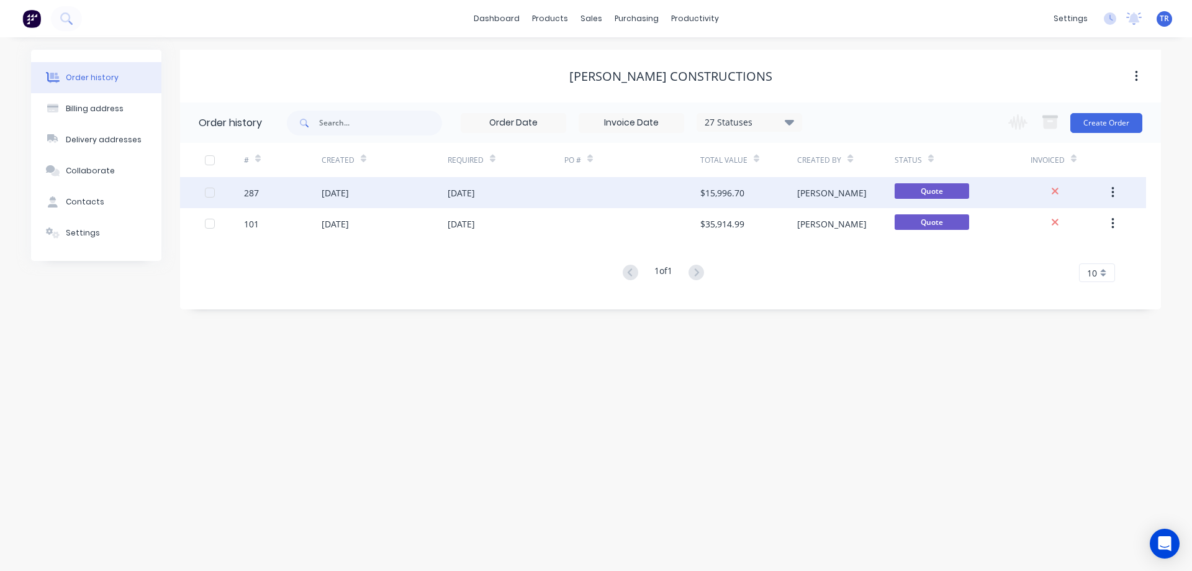 The width and height of the screenshot is (1192, 571). What do you see at coordinates (251, 192) in the screenshot?
I see `div: 287` at bounding box center [251, 192].